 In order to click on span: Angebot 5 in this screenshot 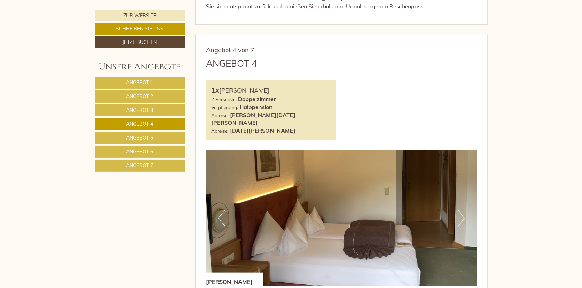, I will do `click(140, 138)`.